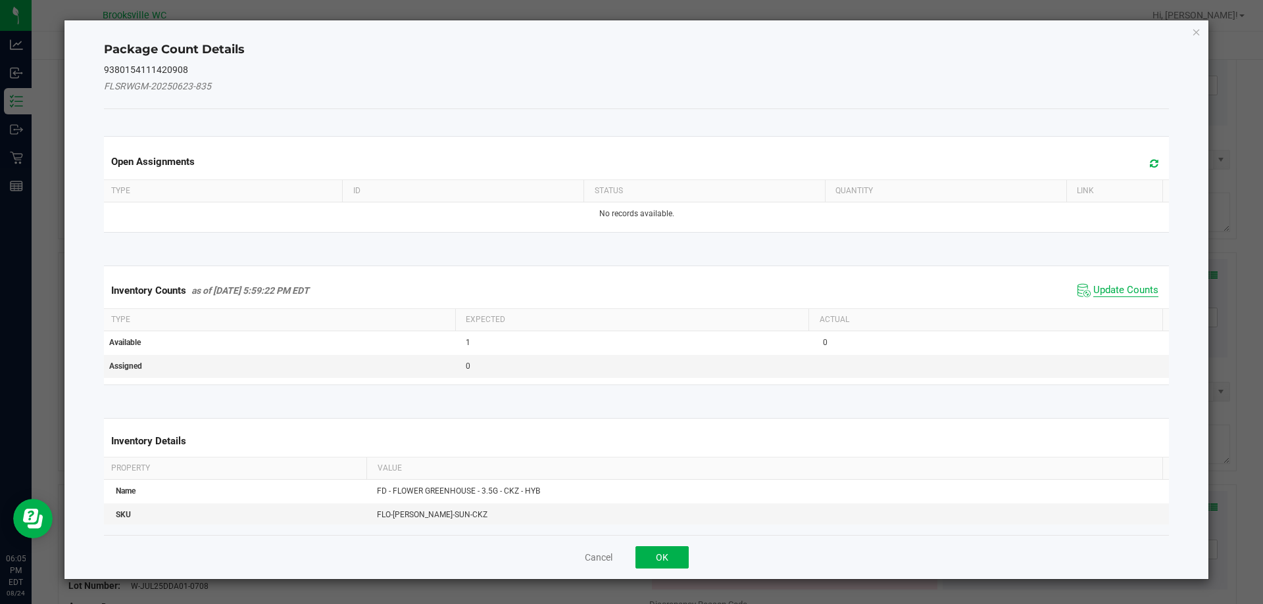  I want to click on span: Property, so click(130, 468).